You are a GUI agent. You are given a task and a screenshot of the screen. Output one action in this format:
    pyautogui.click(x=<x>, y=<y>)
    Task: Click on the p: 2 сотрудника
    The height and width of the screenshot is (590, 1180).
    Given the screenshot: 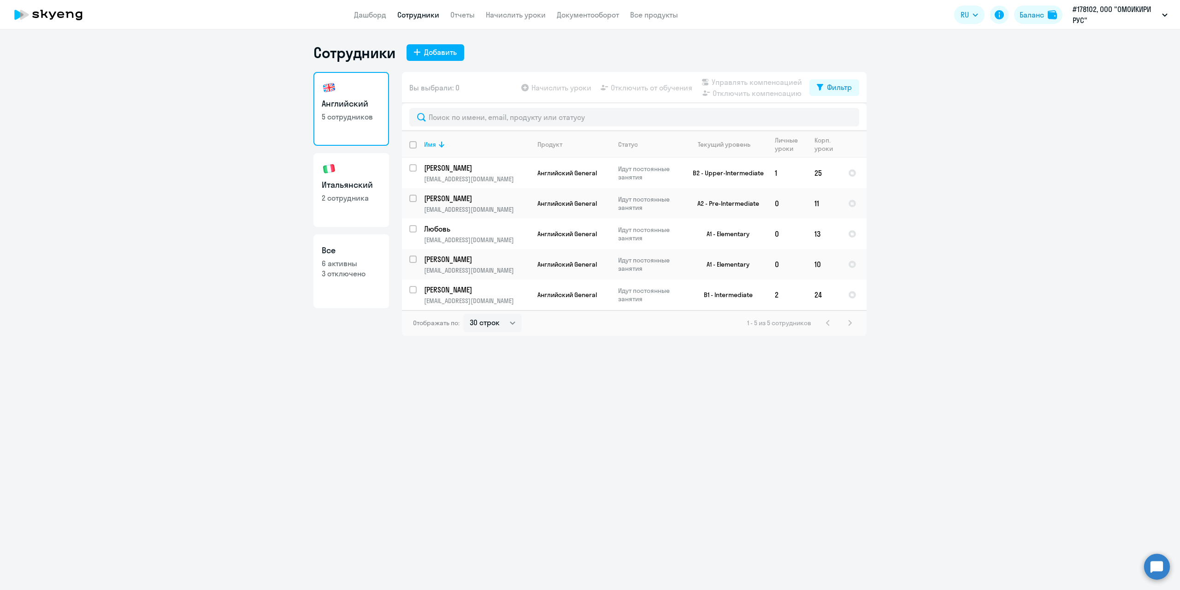 What is the action you would take?
    pyautogui.click(x=351, y=198)
    